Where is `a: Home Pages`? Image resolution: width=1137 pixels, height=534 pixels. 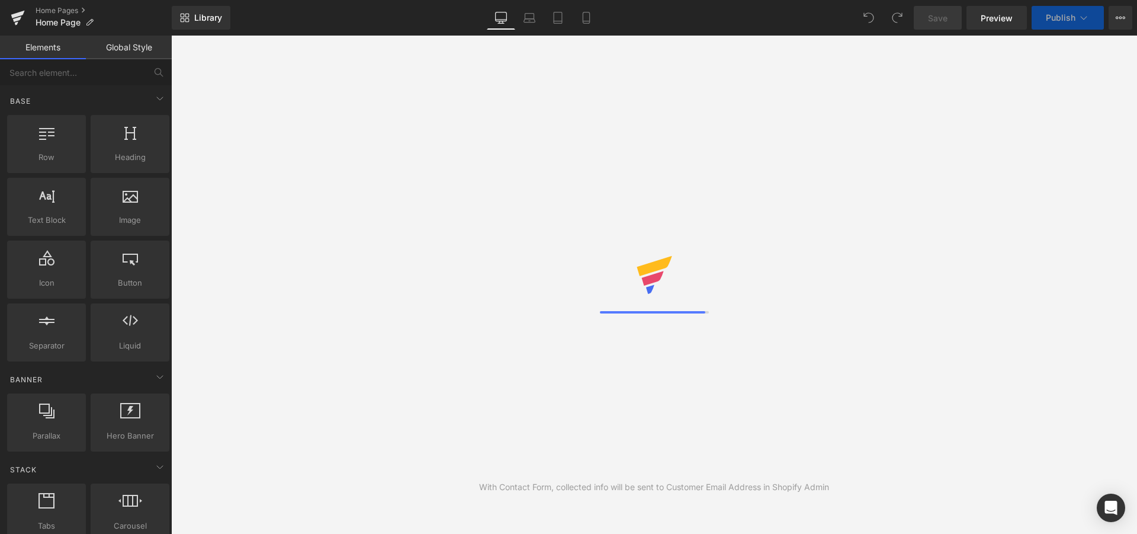
a: Home Pages is located at coordinates (104, 11).